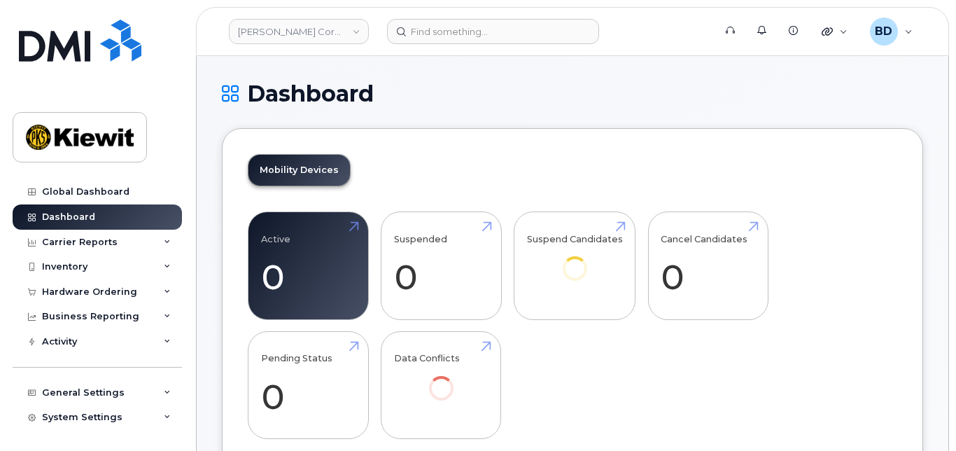 The width and height of the screenshot is (956, 451). Describe the element at coordinates (572, 93) in the screenshot. I see `h1: Dashboard` at that location.